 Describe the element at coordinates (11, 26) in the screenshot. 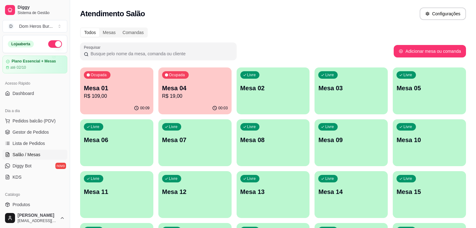

I see `span: D` at that location.